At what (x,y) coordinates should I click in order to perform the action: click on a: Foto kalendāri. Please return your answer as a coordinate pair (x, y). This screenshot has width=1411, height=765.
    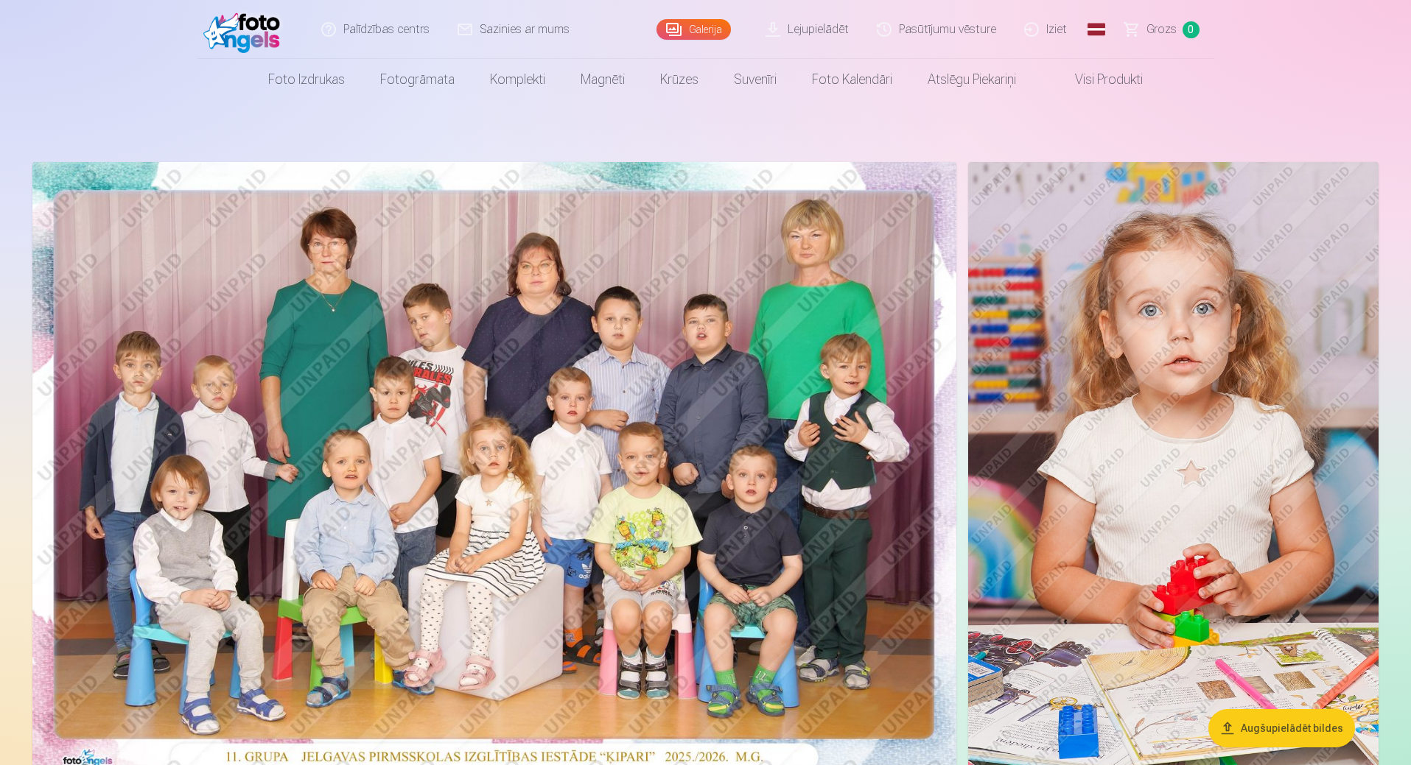
    Looking at the image, I should click on (851, 80).